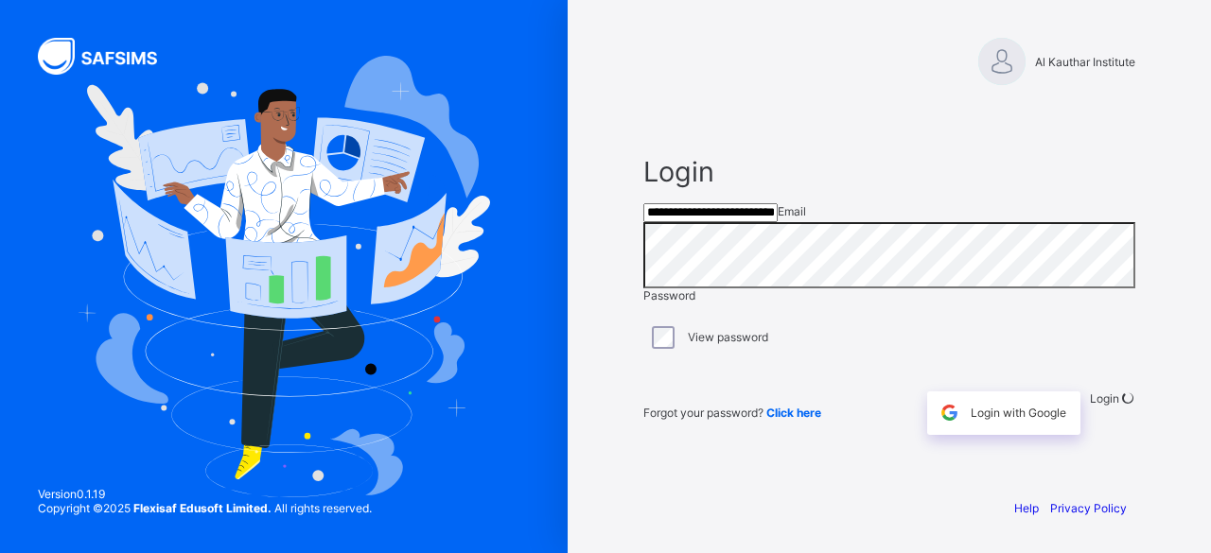 This screenshot has width=1211, height=553. I want to click on a: Privacy Policy, so click(1088, 508).